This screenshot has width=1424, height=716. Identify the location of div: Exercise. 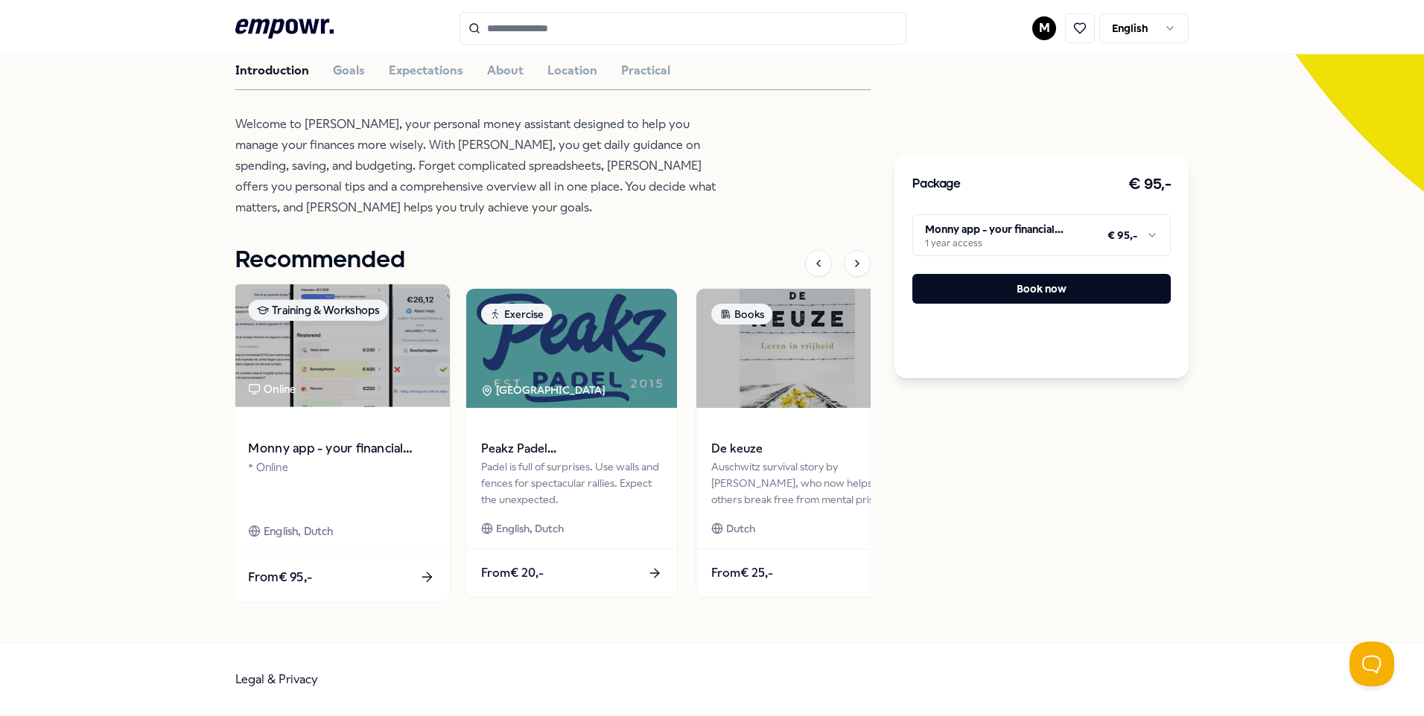
(516, 314).